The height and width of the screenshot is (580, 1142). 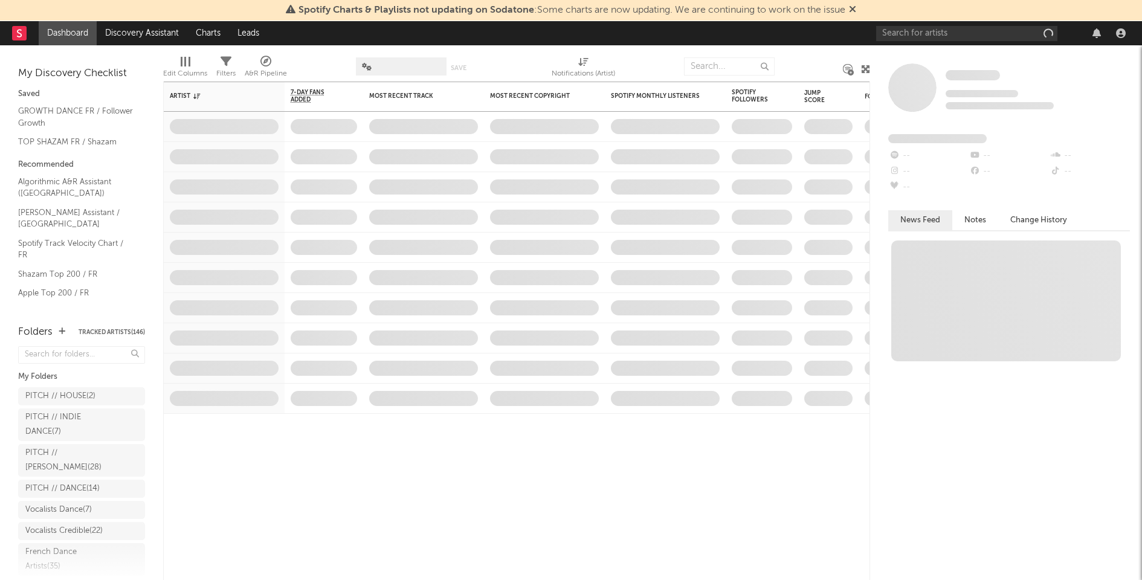 What do you see at coordinates (64, 531) in the screenshot?
I see `div: Vocalists Credible ( 22 )` at bounding box center [64, 531].